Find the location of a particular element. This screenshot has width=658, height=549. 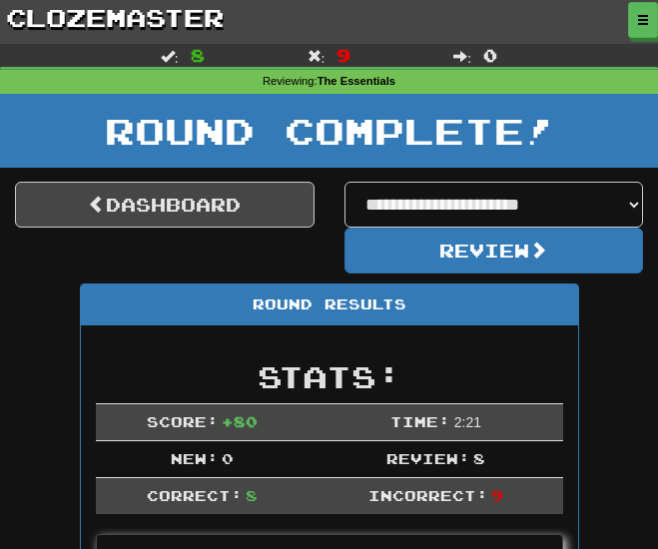

span: New: is located at coordinates (195, 458).